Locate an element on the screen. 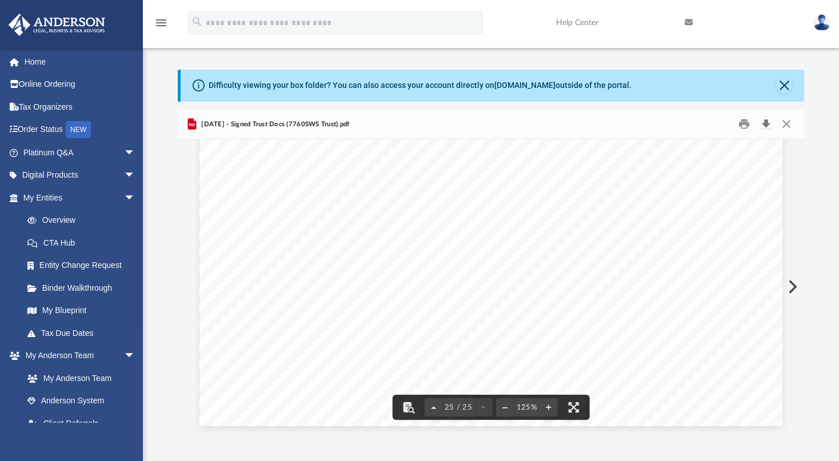  div: NEW is located at coordinates (78, 130).